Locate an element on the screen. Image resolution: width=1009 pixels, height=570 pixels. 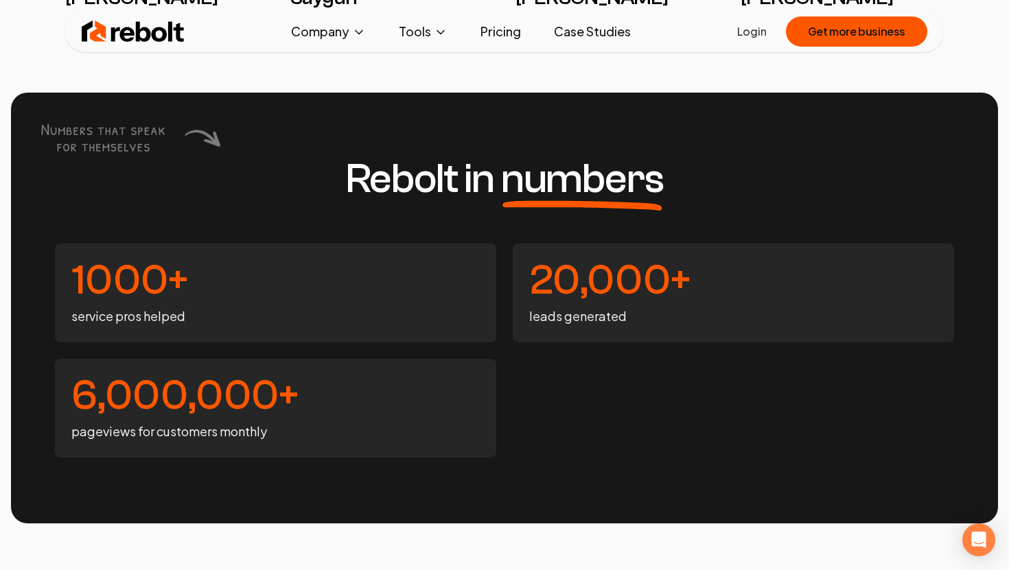
h4: 20,000+ is located at coordinates (733, 281).